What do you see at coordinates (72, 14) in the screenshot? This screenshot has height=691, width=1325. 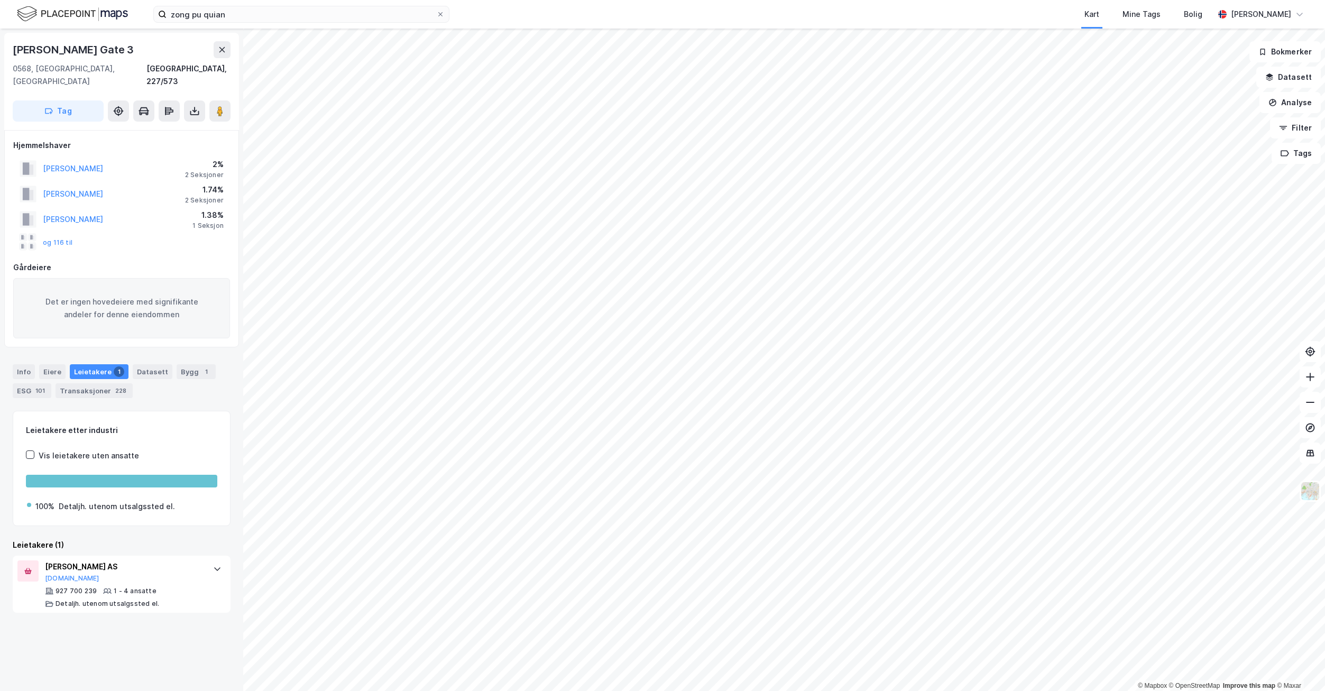 I see `img: logo.f888ab2527a4732fd821a326f86c7f29.svg` at bounding box center [72, 14].